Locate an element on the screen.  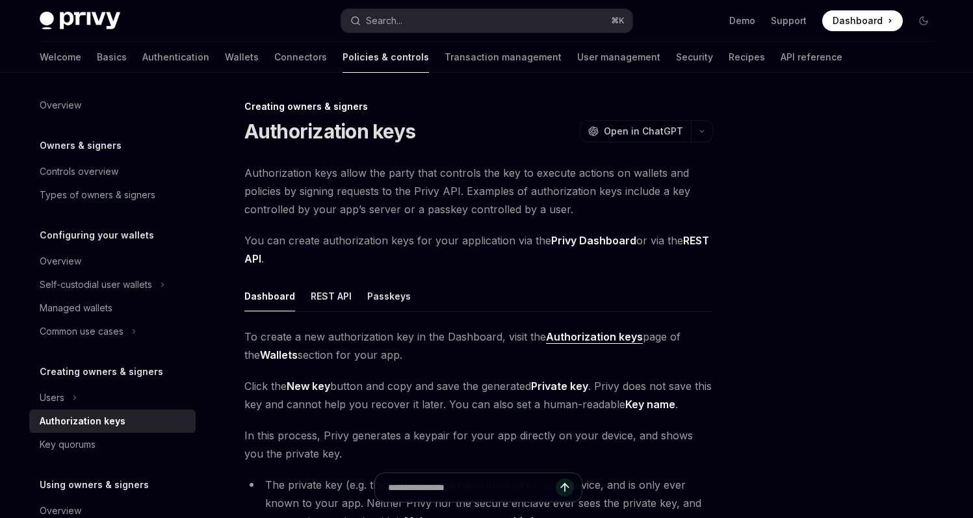
div: Users is located at coordinates (52, 398).